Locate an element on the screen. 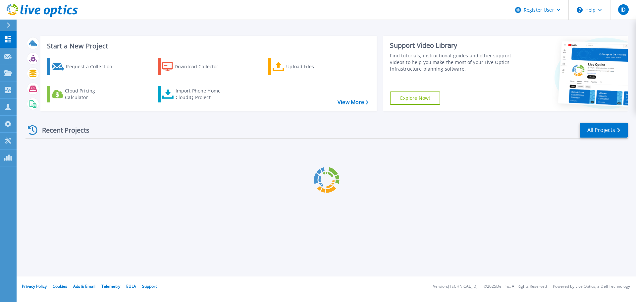 The height and width of the screenshot is (302, 636). a: Support is located at coordinates (149, 286).